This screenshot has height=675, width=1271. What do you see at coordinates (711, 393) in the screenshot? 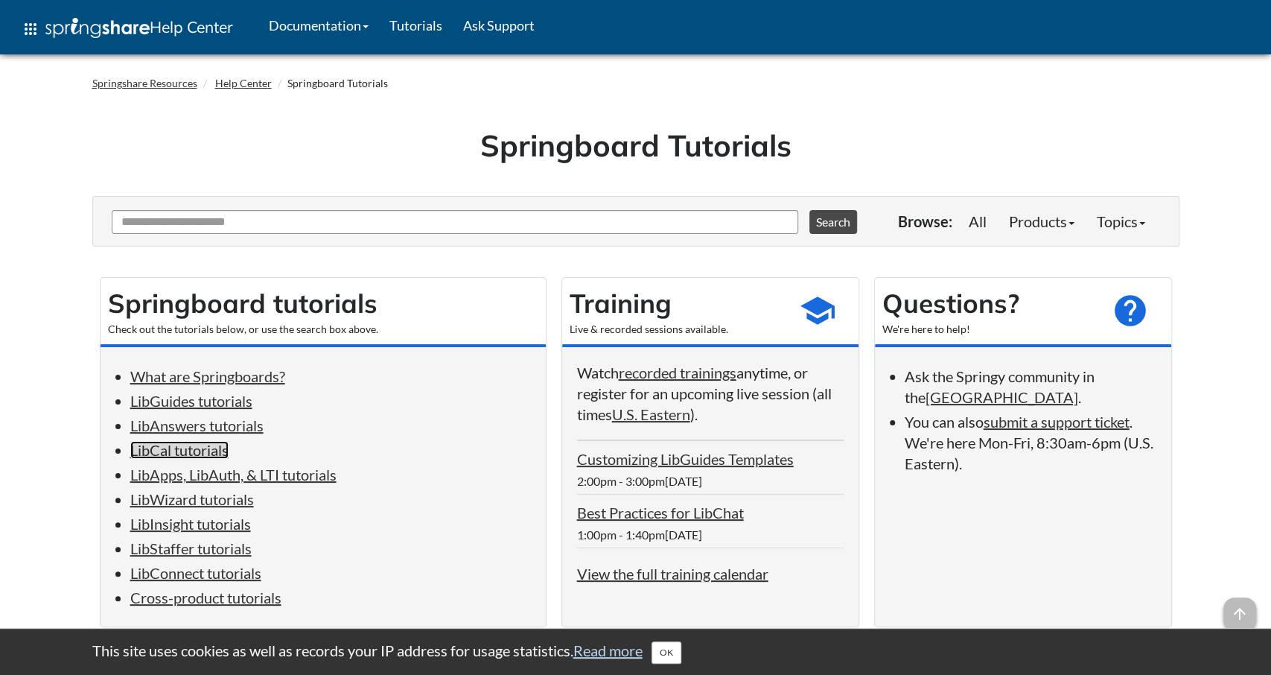
I see `p: Watch anytime, or register for an upcoming live session (all times ).` at bounding box center [711, 393].